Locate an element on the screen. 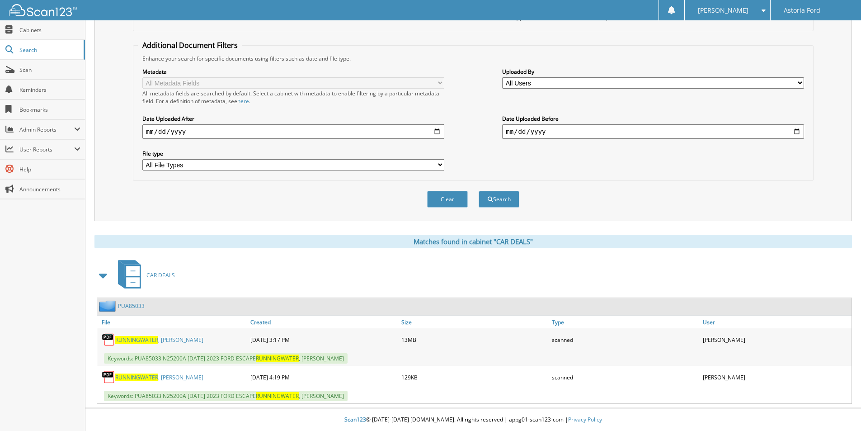  a: Created is located at coordinates (324, 322).